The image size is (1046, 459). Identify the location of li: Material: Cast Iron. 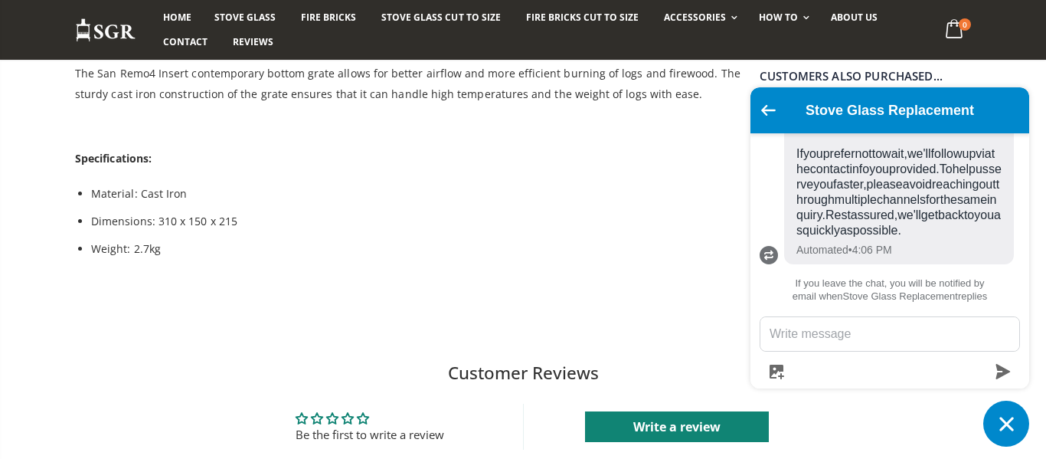
(416, 194).